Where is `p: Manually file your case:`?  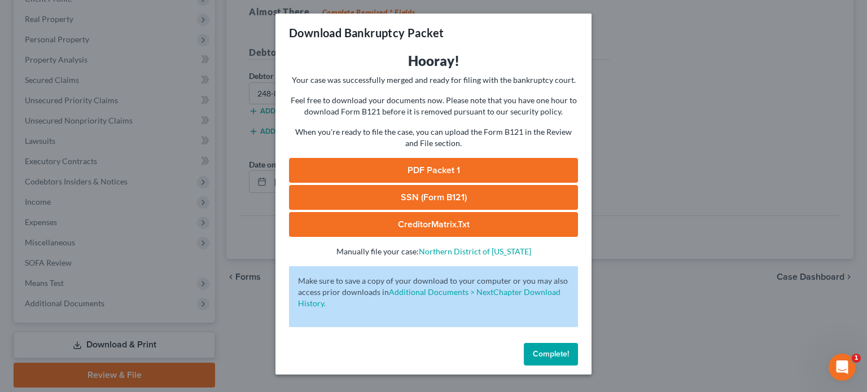 p: Manually file your case: is located at coordinates (433, 252).